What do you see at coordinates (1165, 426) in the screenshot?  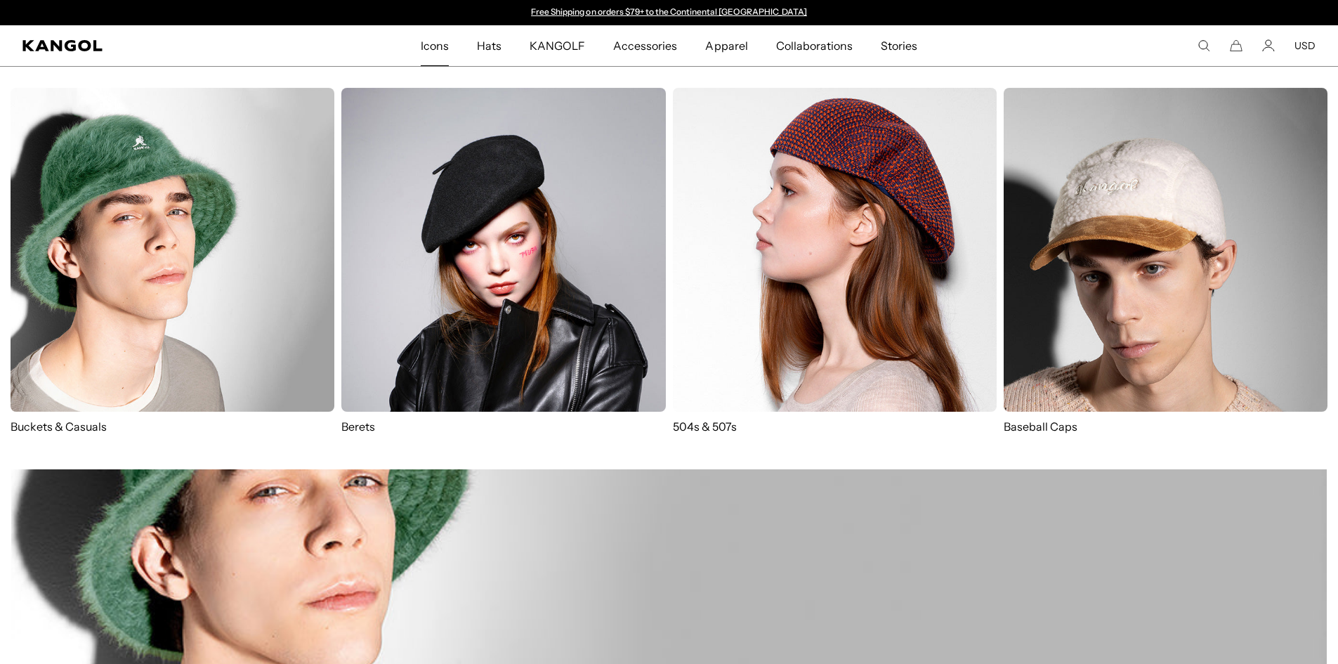 I see `p: Baseball Caps` at bounding box center [1165, 426].